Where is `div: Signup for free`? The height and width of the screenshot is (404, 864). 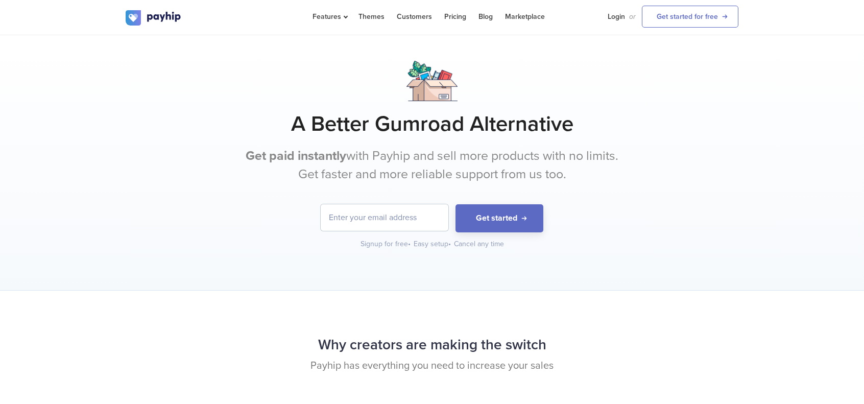 div: Signup for free is located at coordinates (386, 244).